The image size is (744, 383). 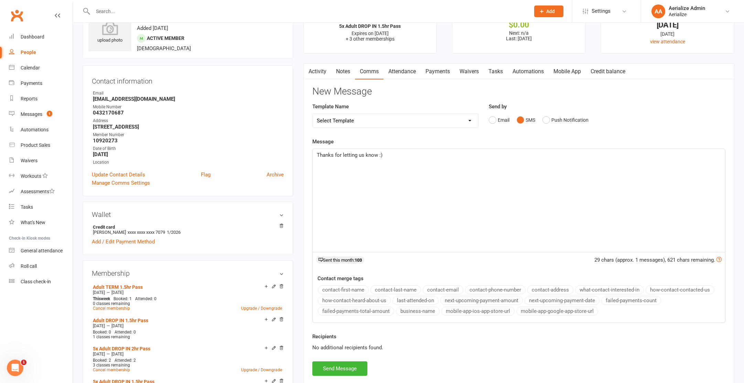 I want to click on div: Automations, so click(x=34, y=130).